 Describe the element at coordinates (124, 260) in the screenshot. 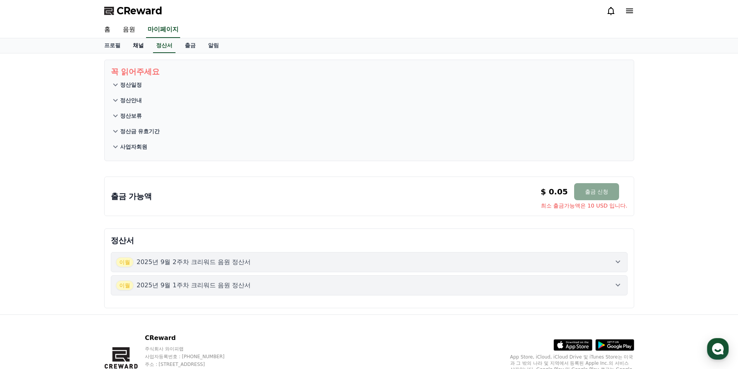

I see `span: 설정` at that location.